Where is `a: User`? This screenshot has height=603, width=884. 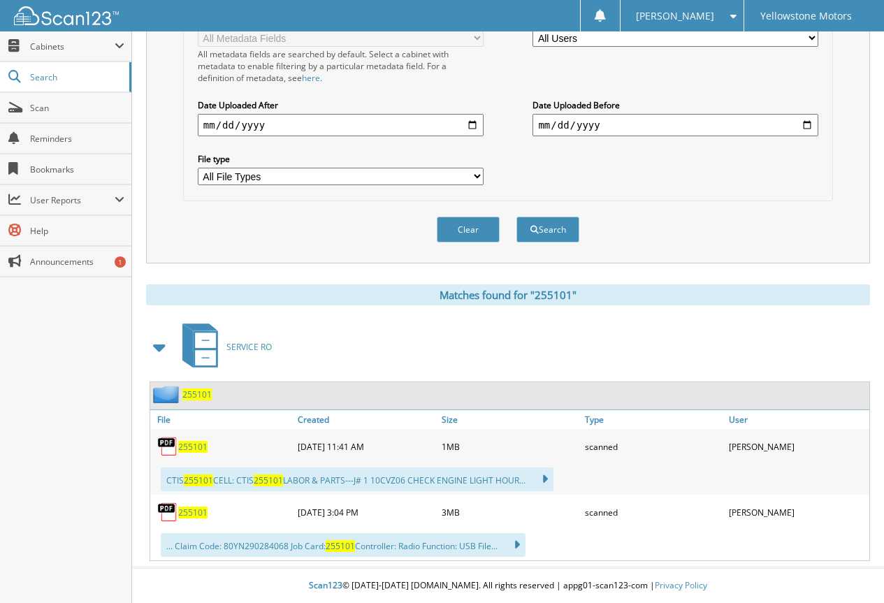
a: User is located at coordinates (797, 419).